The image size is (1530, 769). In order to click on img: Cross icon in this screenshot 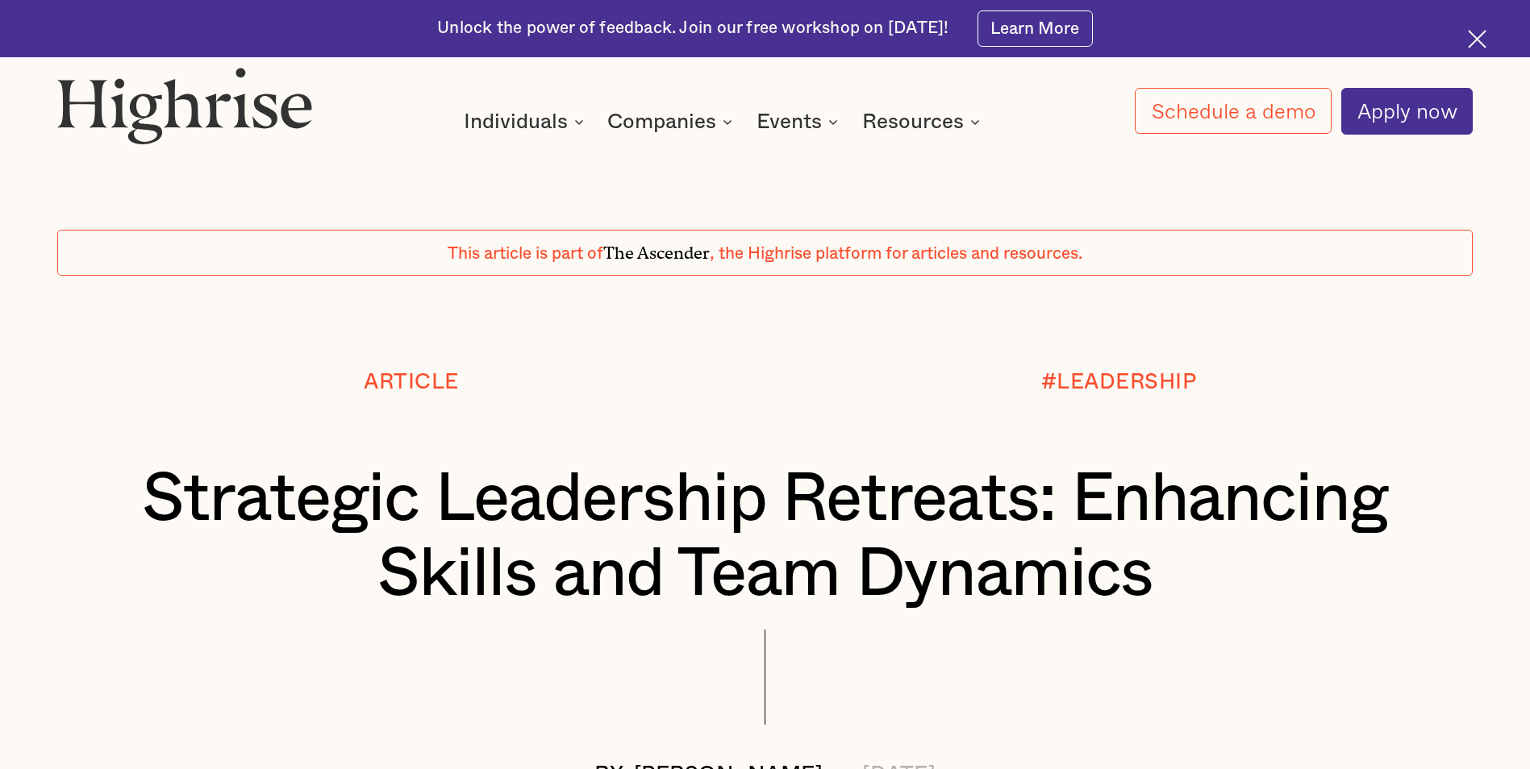, I will do `click(1477, 39)`.